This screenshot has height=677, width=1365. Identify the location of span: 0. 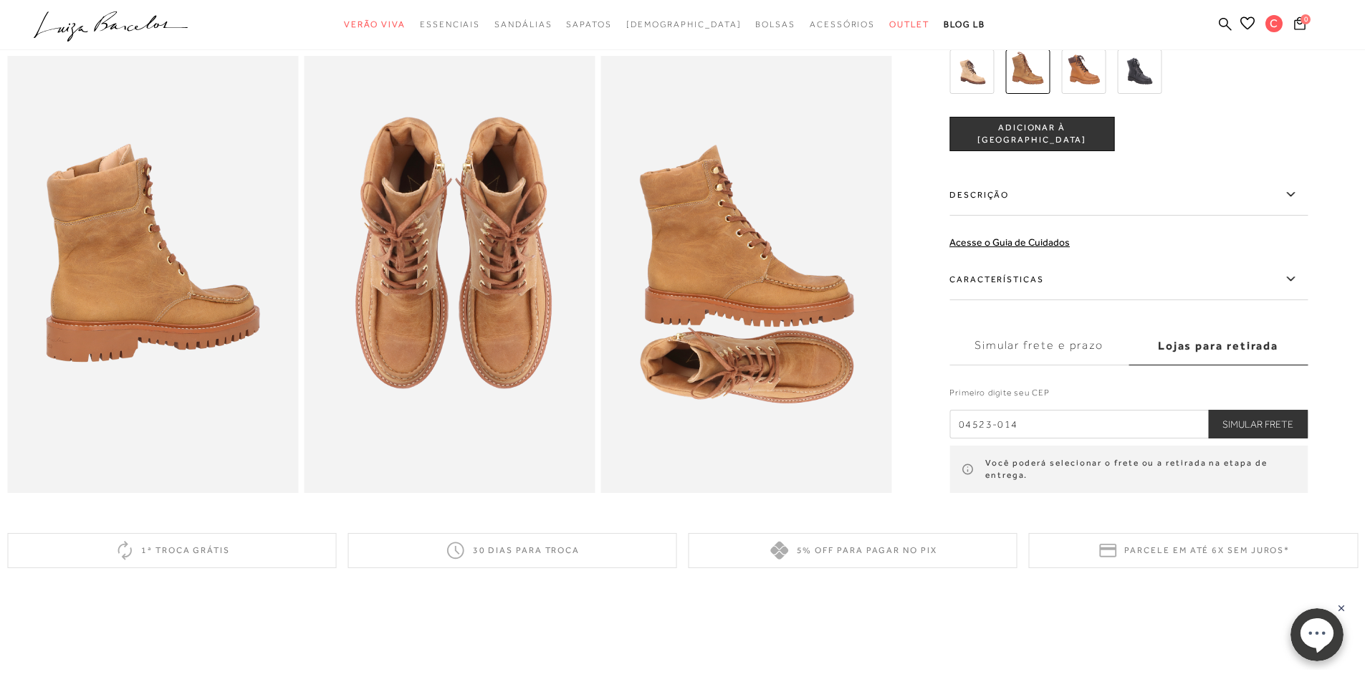
(1305, 19).